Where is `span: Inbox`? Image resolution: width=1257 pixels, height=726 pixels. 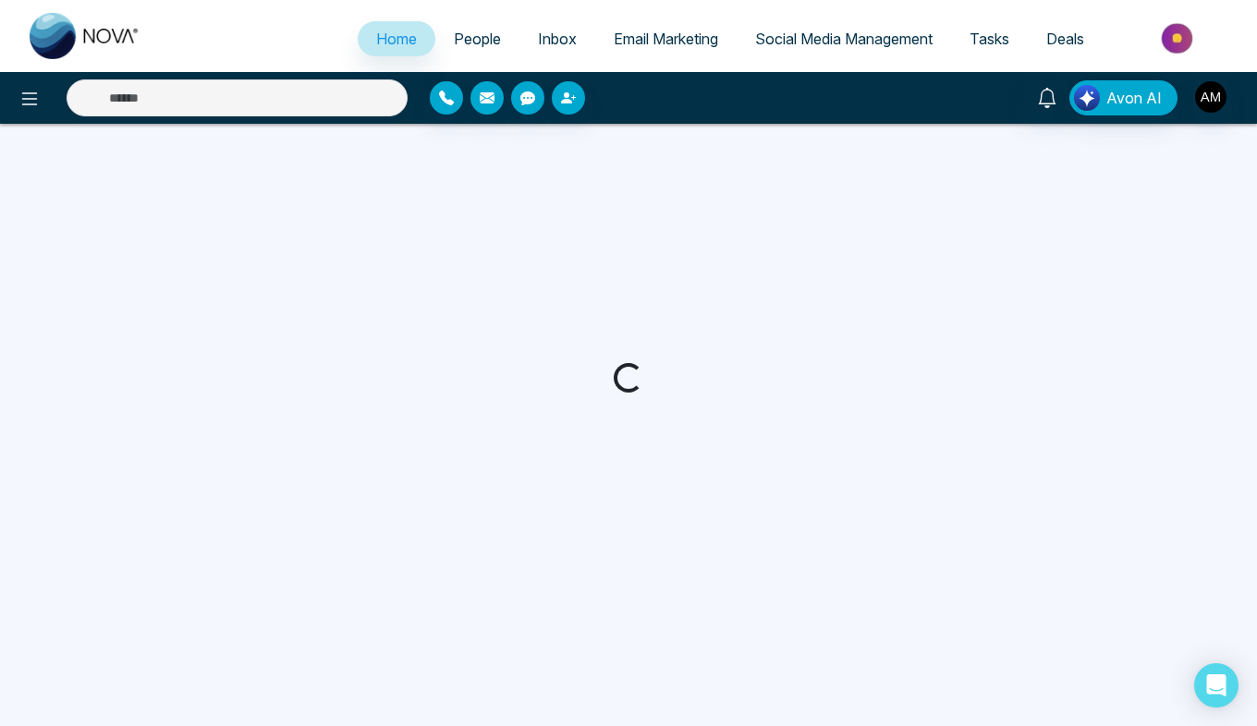
span: Inbox is located at coordinates (557, 39).